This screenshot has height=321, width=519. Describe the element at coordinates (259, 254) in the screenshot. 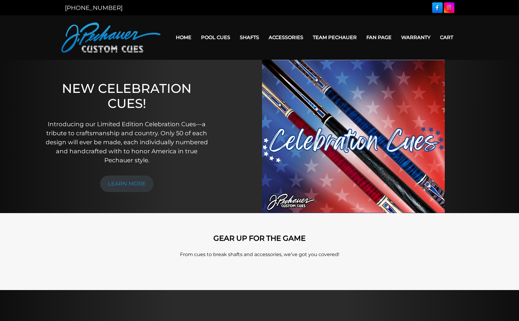

I see `p: From cues to break shafts and accessories, we’ve got you covered!` at that location.